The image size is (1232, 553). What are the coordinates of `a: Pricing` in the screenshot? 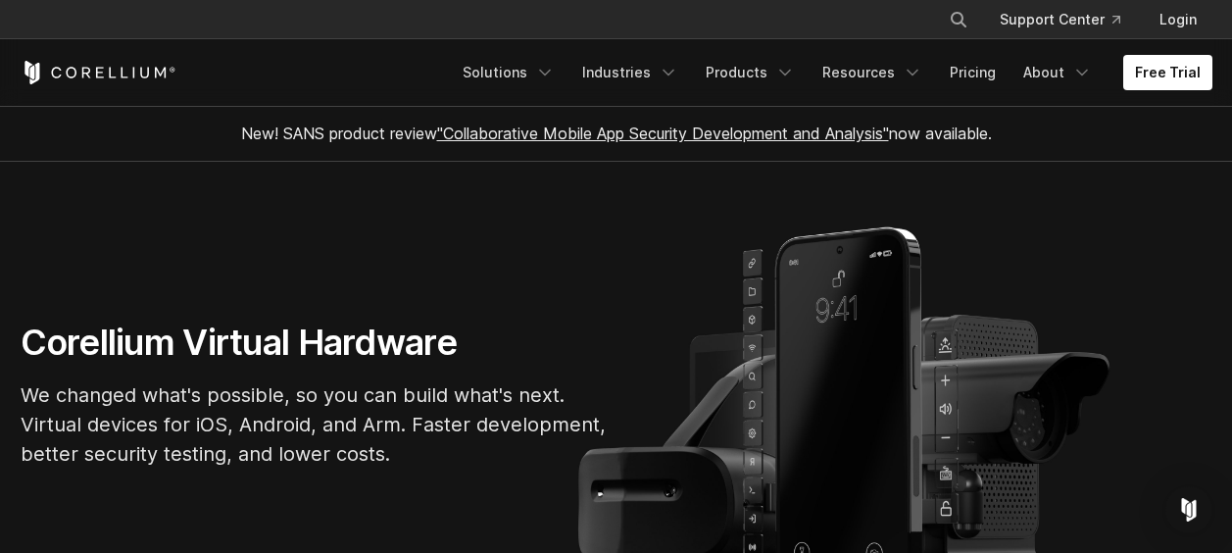 It's located at (972, 73).